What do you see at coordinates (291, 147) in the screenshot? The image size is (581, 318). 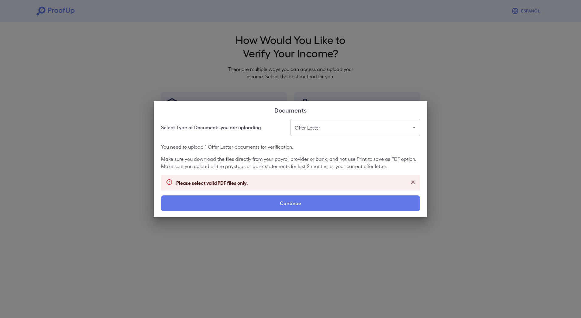 I see `p: You need to upload 1 Offer Letter documents for verification.` at bounding box center [291, 147].